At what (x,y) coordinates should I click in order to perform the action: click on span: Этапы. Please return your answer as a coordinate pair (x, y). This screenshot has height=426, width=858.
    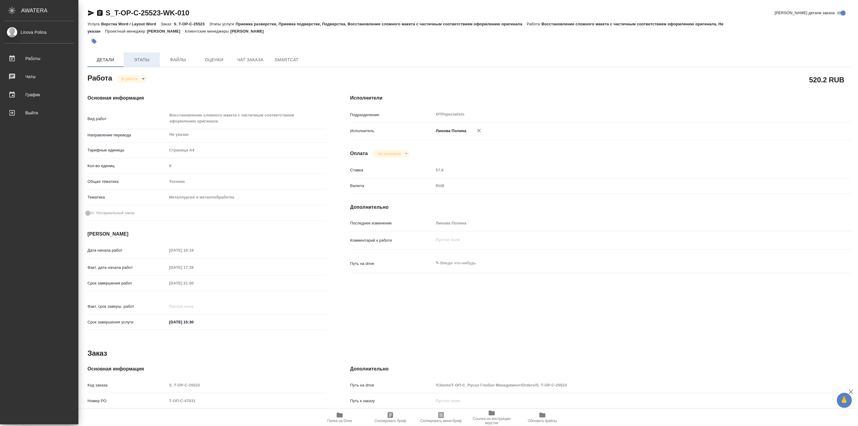
    Looking at the image, I should click on (142, 60).